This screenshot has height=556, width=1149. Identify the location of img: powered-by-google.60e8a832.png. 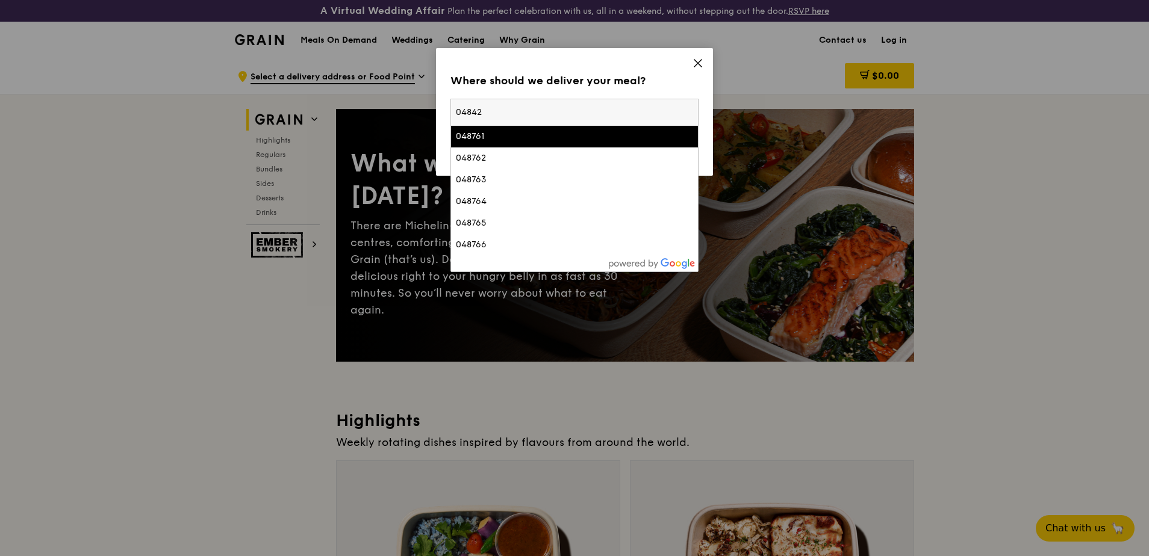
(652, 264).